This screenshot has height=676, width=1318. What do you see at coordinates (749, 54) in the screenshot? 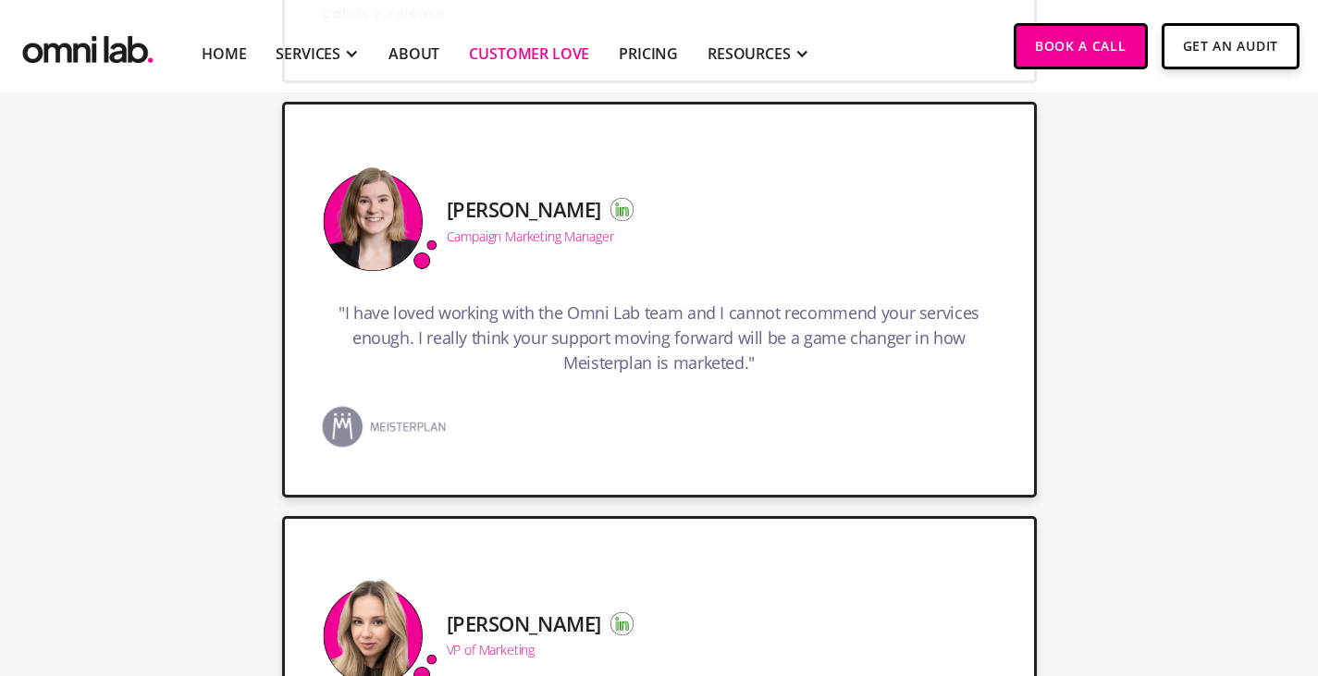
I see `div: RESOURCES` at bounding box center [749, 54].